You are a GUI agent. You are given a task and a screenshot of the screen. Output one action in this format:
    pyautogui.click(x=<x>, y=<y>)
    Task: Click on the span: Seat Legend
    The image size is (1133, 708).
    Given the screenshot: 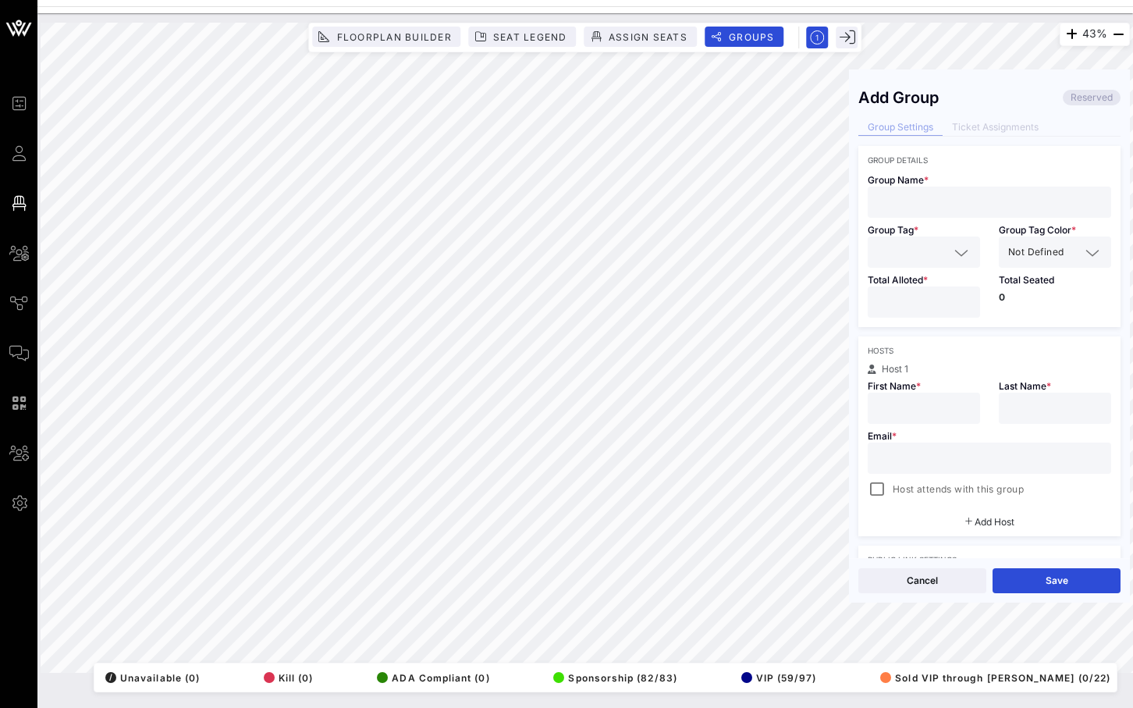 What is the action you would take?
    pyautogui.click(x=530, y=37)
    